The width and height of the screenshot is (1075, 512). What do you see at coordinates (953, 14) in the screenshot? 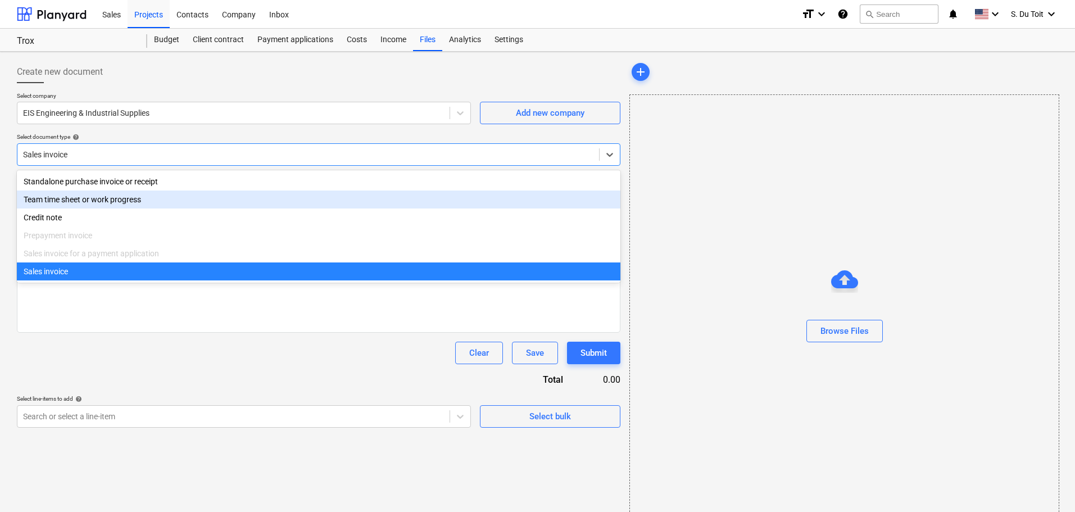
I see `i: notifications` at bounding box center [953, 14].